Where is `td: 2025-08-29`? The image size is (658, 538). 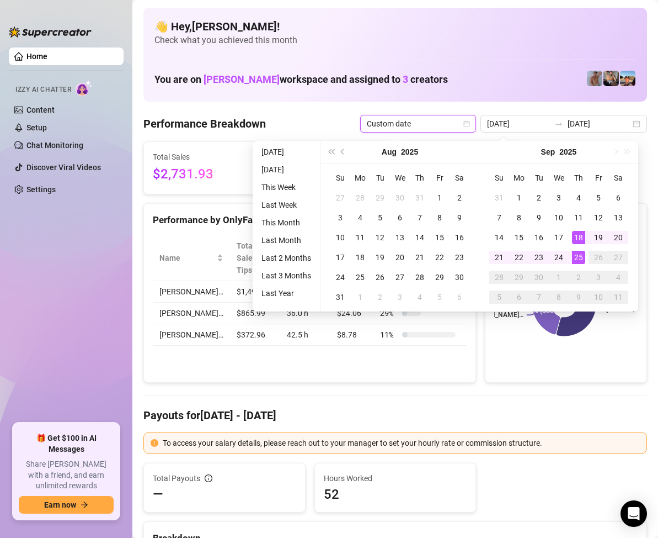 td: 2025-08-29 is located at coordinates (440, 277).